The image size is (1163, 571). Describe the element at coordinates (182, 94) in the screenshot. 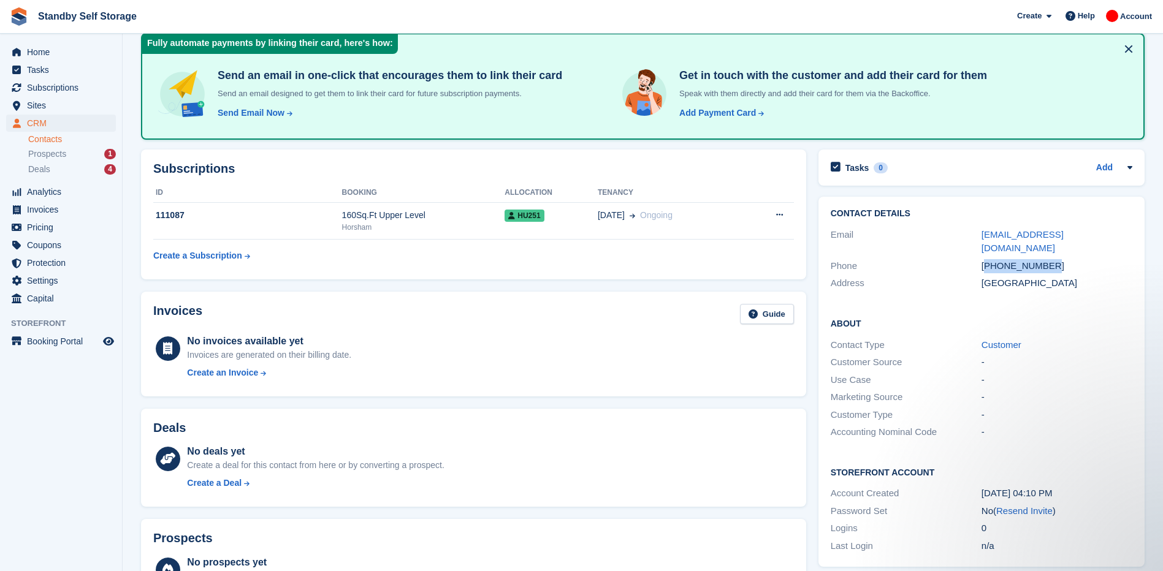

I see `img: send-email-b5881ef4c8f827a638e46e229e590028c7e36e3a6c99d2365469aff88783de13.svg` at that location.